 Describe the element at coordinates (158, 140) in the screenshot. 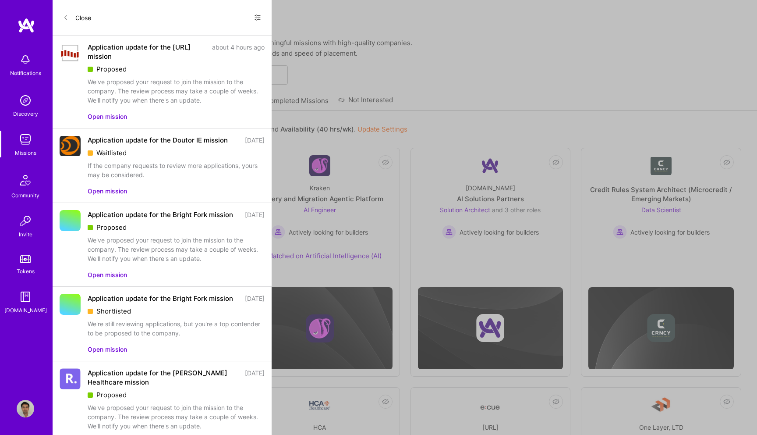

I see `div: Application update for the Doutor IE mission` at that location.